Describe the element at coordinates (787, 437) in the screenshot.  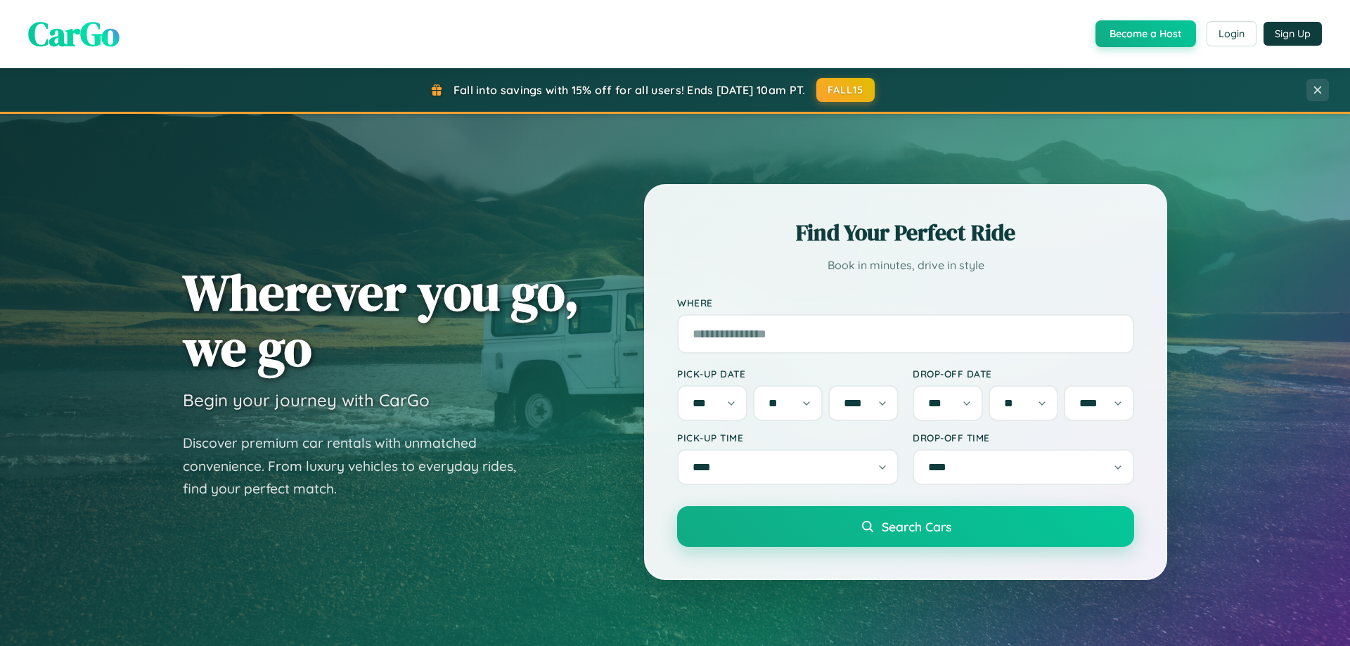
I see `label: Pick-up Time` at that location.